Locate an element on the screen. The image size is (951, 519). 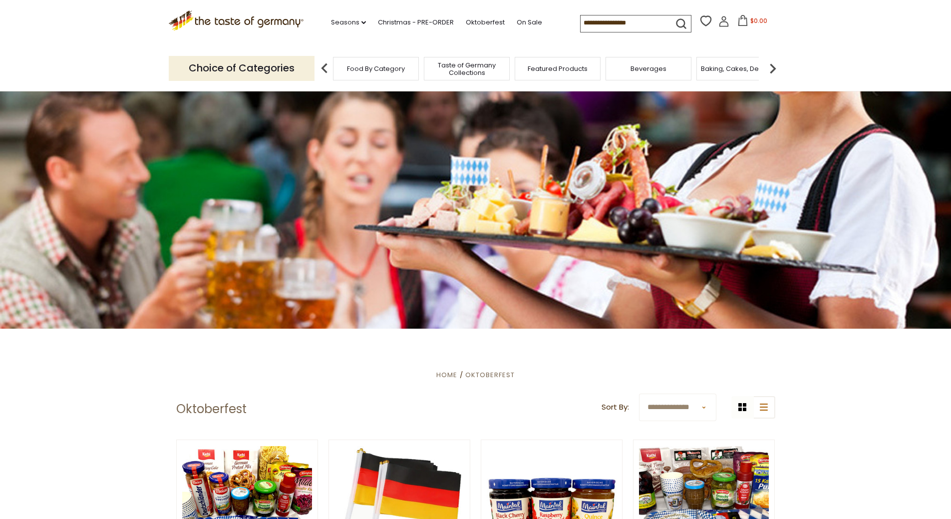
span: Featured Products is located at coordinates (558, 68).